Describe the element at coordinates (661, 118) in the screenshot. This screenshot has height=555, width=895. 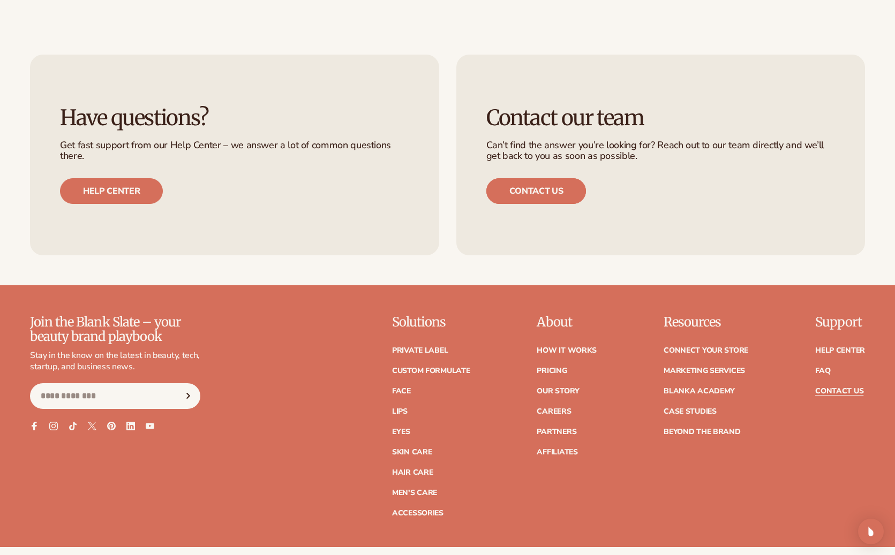
I see `h3: Contact our team` at that location.